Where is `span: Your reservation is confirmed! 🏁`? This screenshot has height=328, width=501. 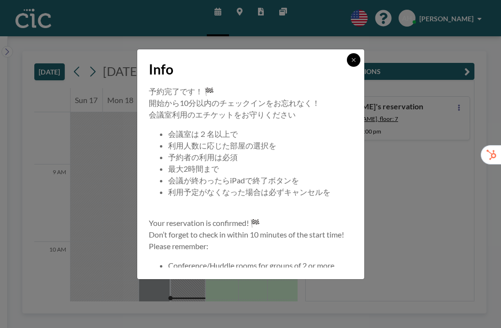 span: Your reservation is confirmed! 🏁 is located at coordinates (205, 222).